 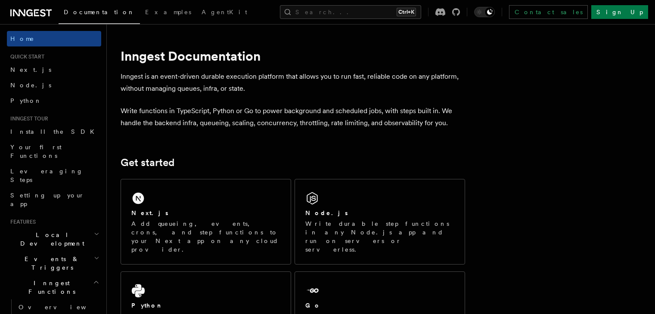 What do you see at coordinates (206, 222) in the screenshot?
I see `a: Next.jsAdd queueing, events, crons, and step functions to your Next app on any cloud provider.` at bounding box center [206, 222].